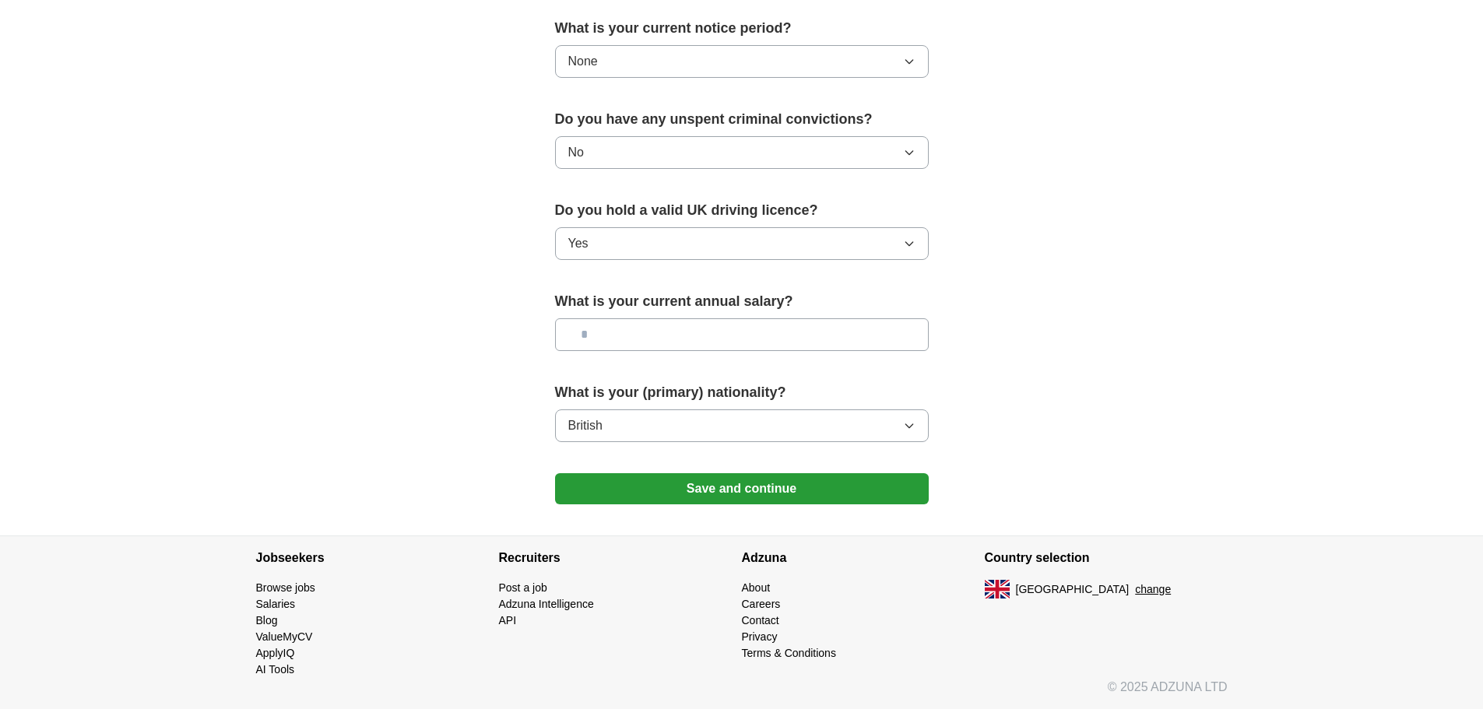 This screenshot has height=709, width=1483. I want to click on a: Privacy, so click(760, 637).